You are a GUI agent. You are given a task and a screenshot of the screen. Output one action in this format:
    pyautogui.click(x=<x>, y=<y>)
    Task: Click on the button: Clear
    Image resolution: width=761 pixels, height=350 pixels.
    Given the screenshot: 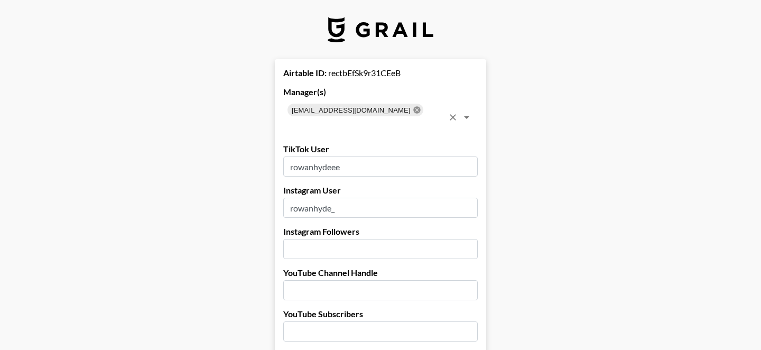 What is the action you would take?
    pyautogui.click(x=453, y=117)
    